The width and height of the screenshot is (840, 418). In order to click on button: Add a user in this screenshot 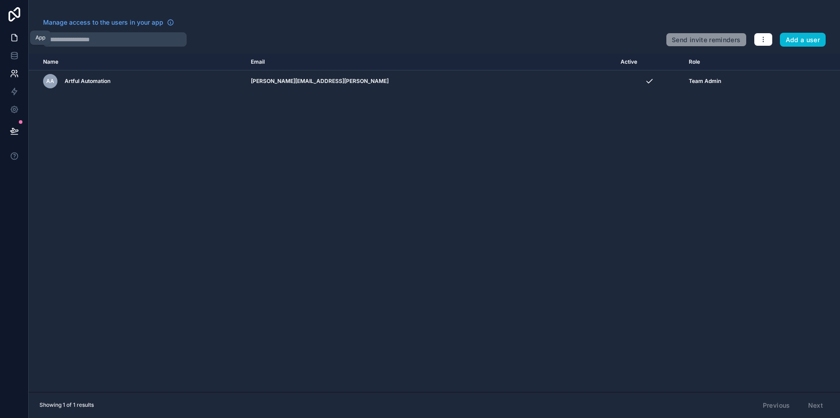, I will do `click(803, 40)`.